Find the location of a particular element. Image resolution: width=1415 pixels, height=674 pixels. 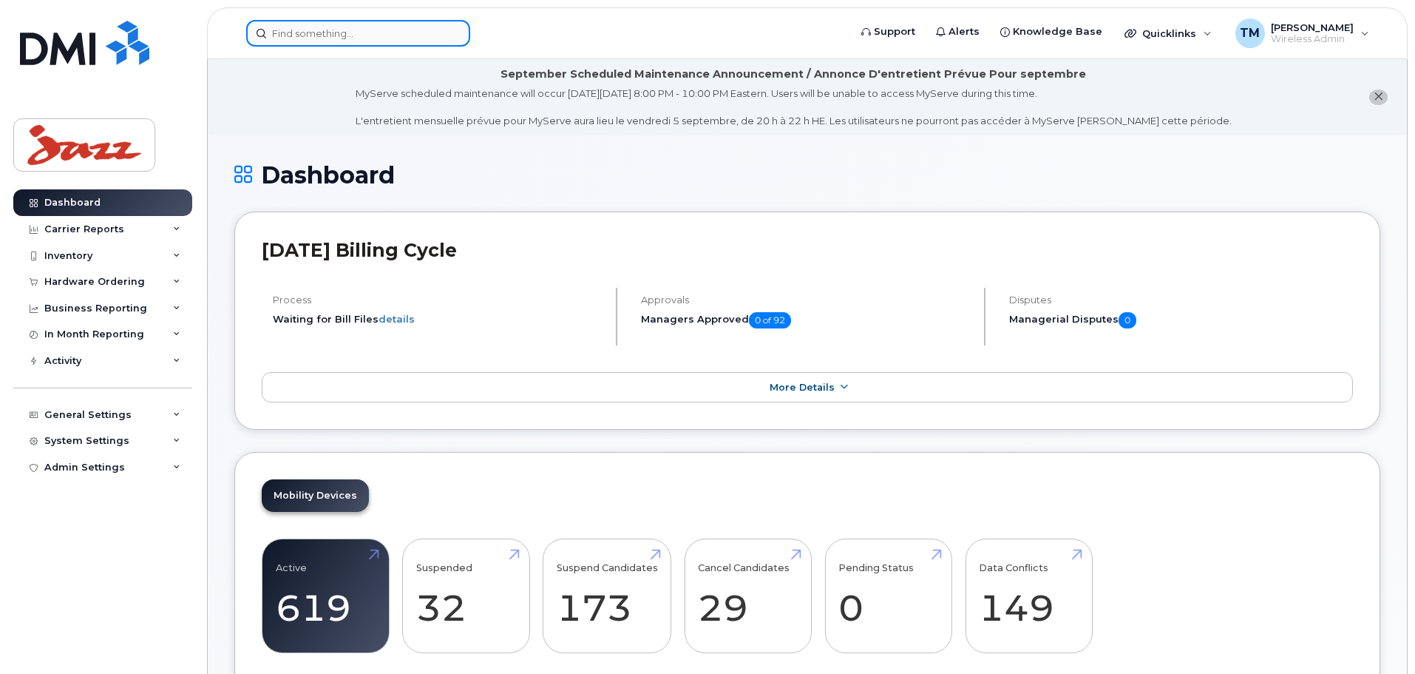

a: Suspend Candidates 173 is located at coordinates (607, 596).